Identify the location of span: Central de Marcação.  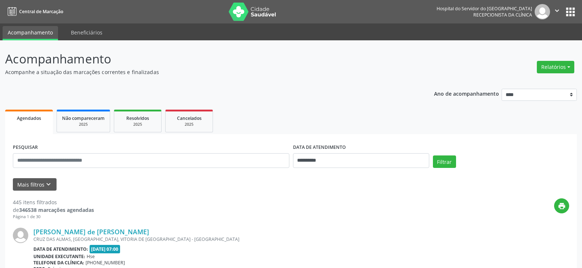
(41, 11).